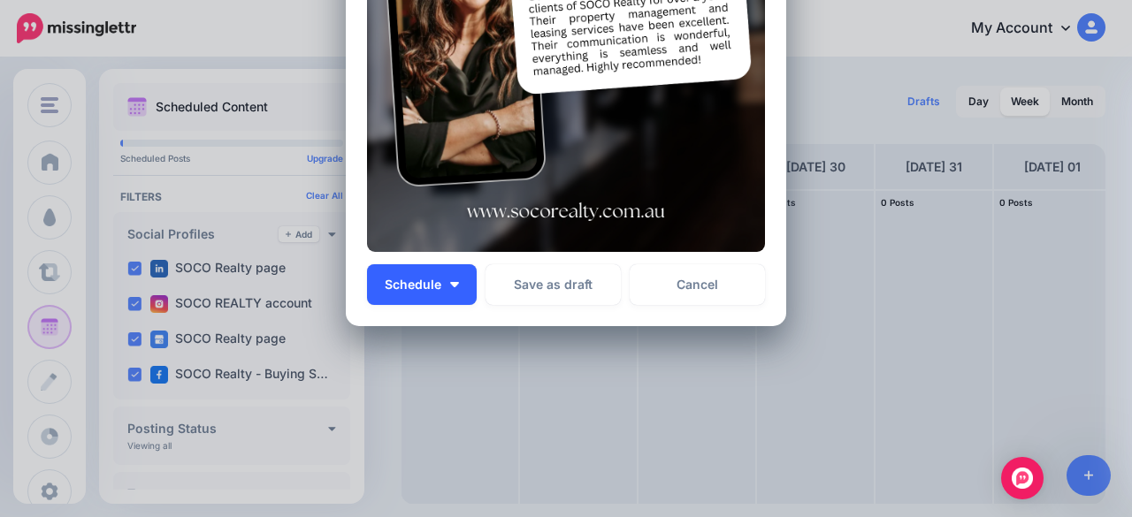  Describe the element at coordinates (697, 285) in the screenshot. I see `a: Cancel` at that location.